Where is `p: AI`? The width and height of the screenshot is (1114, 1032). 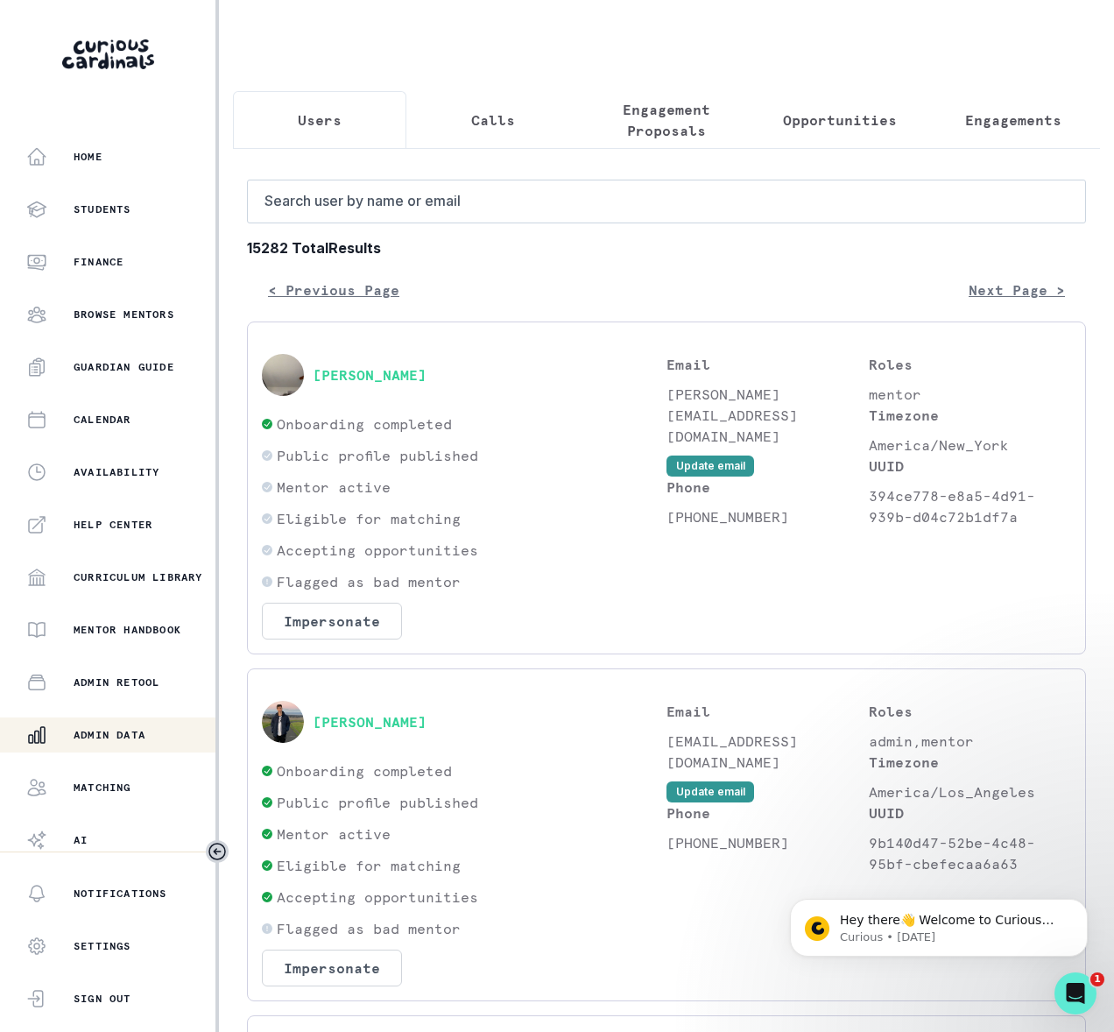
p: AI is located at coordinates (81, 840).